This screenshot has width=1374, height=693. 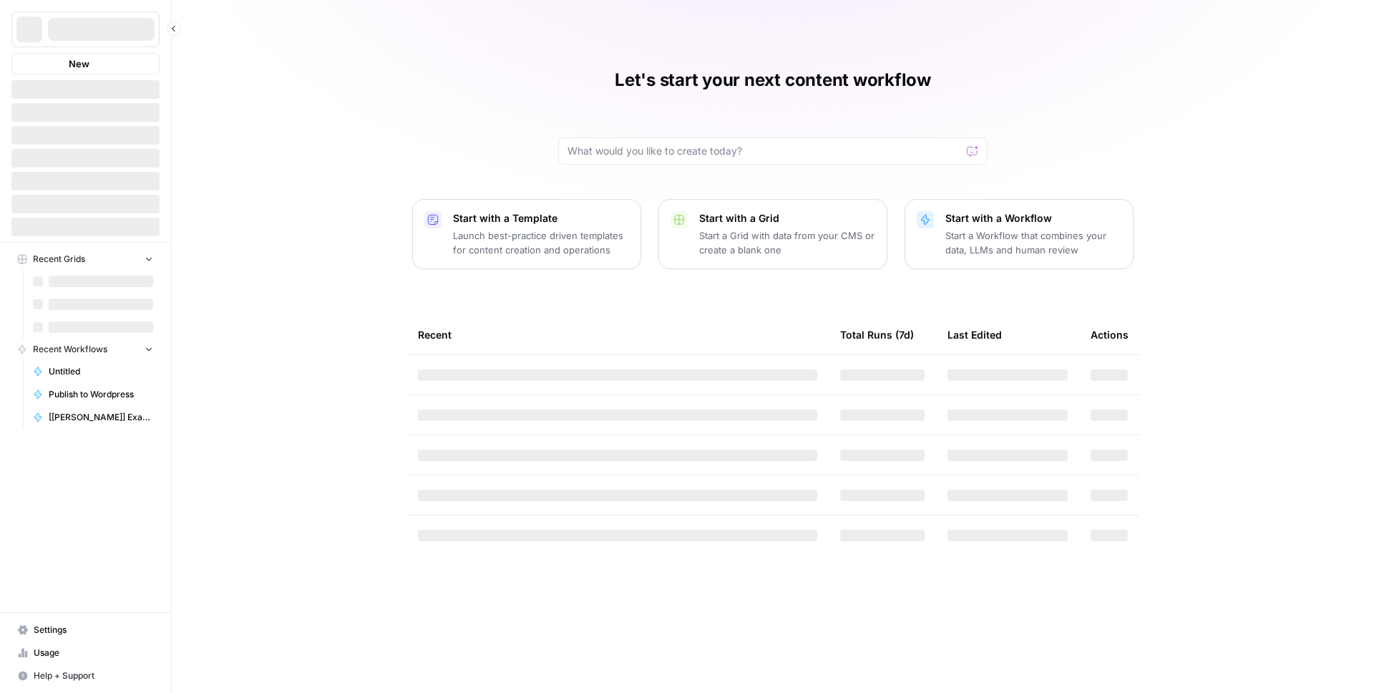 I want to click on button: Start with a WorkflowStart a Workflow that combines your data, LLMs and human review, so click(x=1019, y=234).